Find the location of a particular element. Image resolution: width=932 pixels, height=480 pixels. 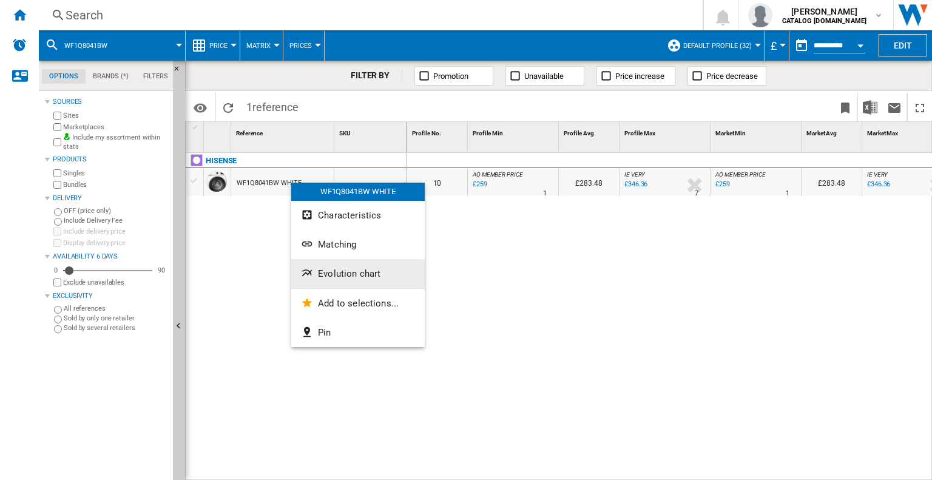

button: Pin... is located at coordinates (358, 332).